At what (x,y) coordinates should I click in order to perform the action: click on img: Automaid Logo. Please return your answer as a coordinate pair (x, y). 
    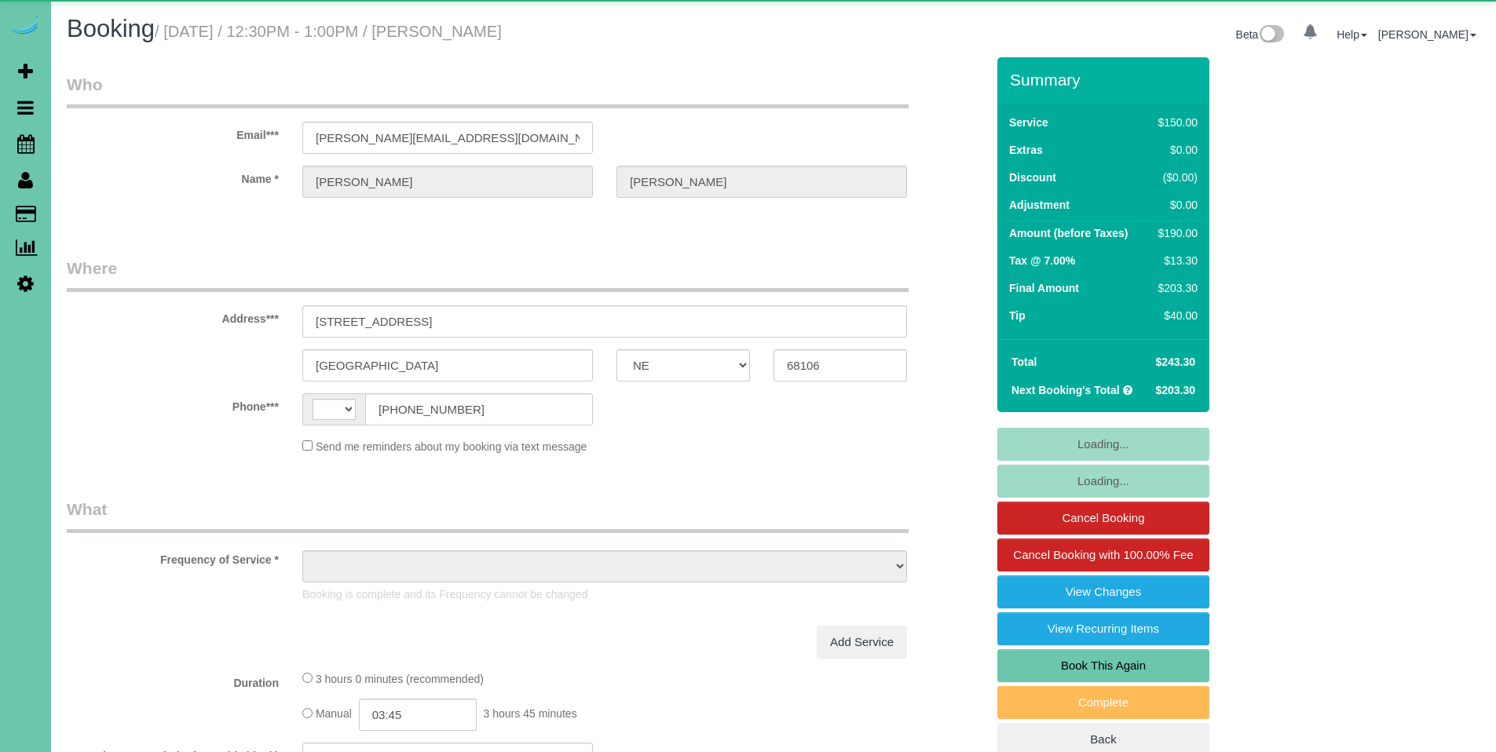
    Looking at the image, I should click on (25, 27).